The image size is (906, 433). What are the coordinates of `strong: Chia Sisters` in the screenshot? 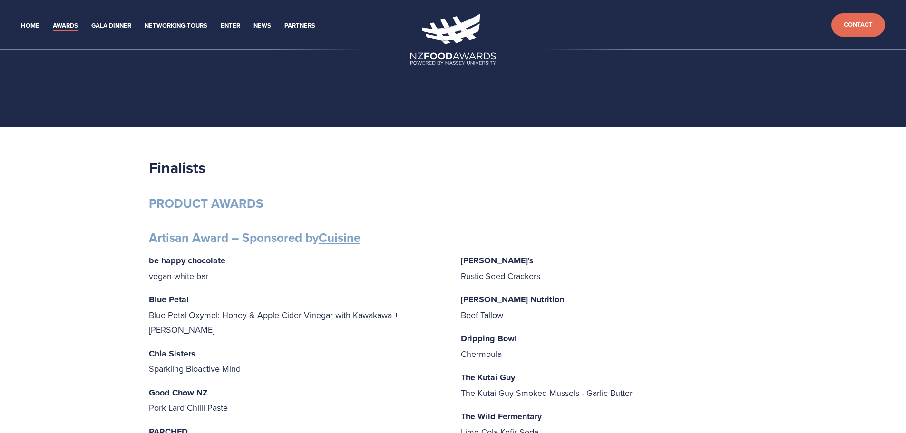 It's located at (172, 354).